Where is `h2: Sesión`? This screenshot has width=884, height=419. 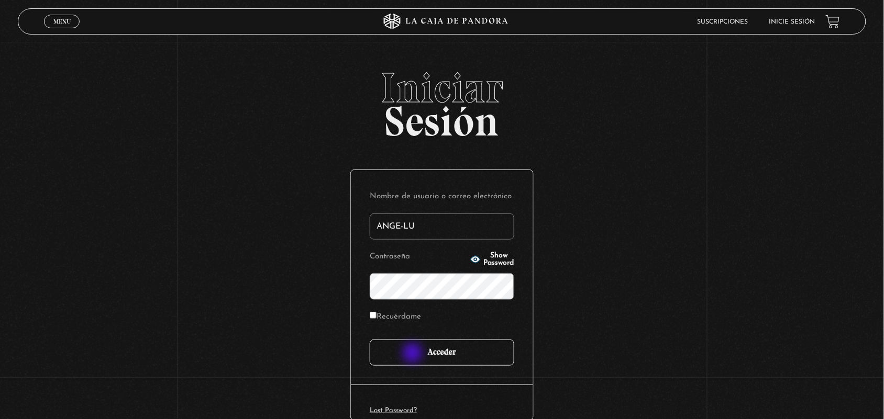 h2: Sesión is located at coordinates (442, 101).